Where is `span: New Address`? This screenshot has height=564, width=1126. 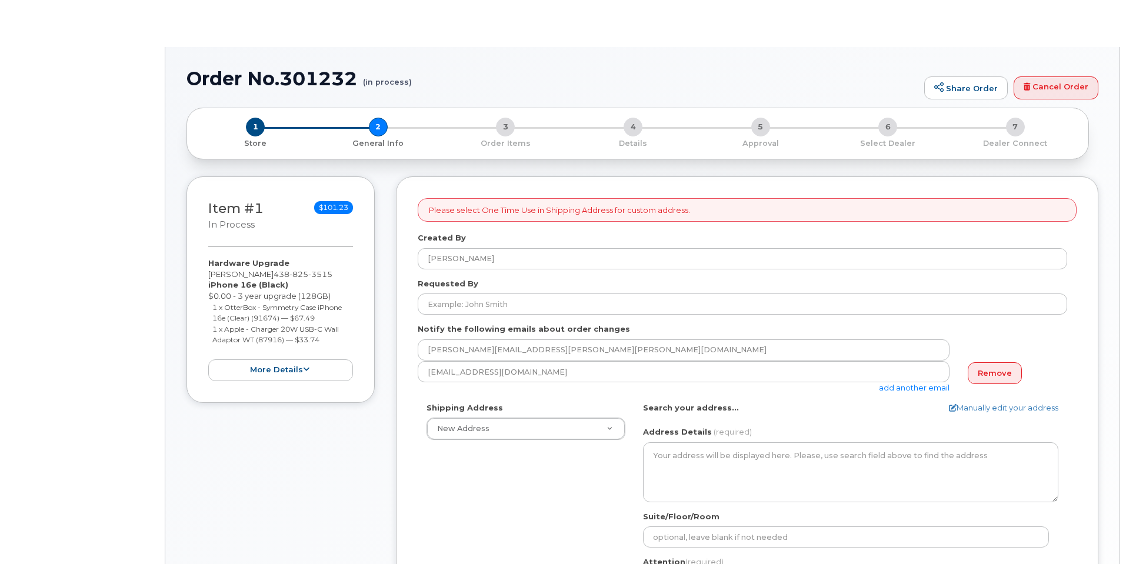
span: New Address is located at coordinates (463, 428).